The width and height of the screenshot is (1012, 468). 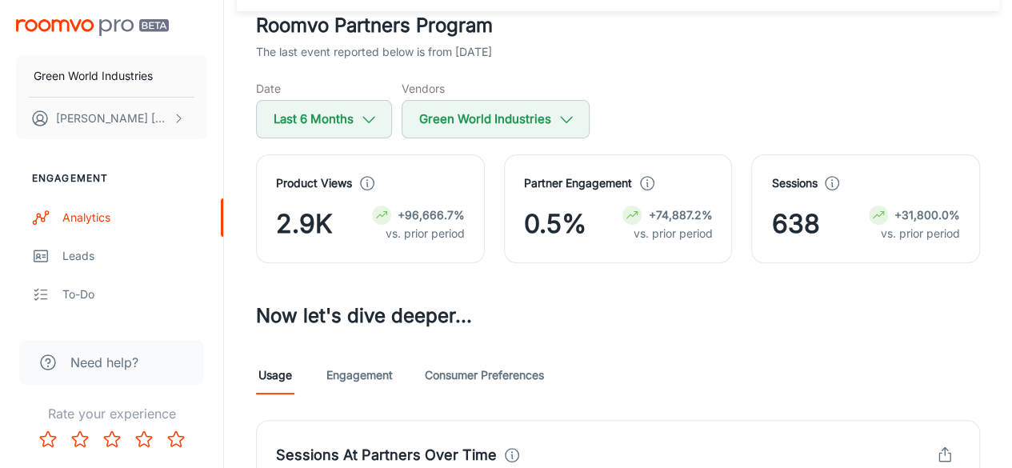 What do you see at coordinates (134, 218) in the screenshot?
I see `div: Analytics` at bounding box center [134, 218].